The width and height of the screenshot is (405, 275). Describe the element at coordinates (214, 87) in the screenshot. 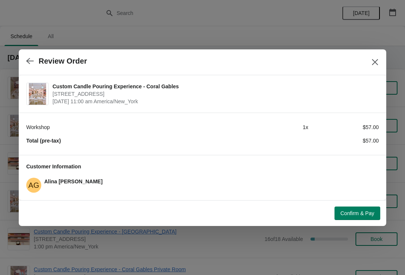

I see `span: Custom Candle Pouring Experience - Coral Gables` at that location.